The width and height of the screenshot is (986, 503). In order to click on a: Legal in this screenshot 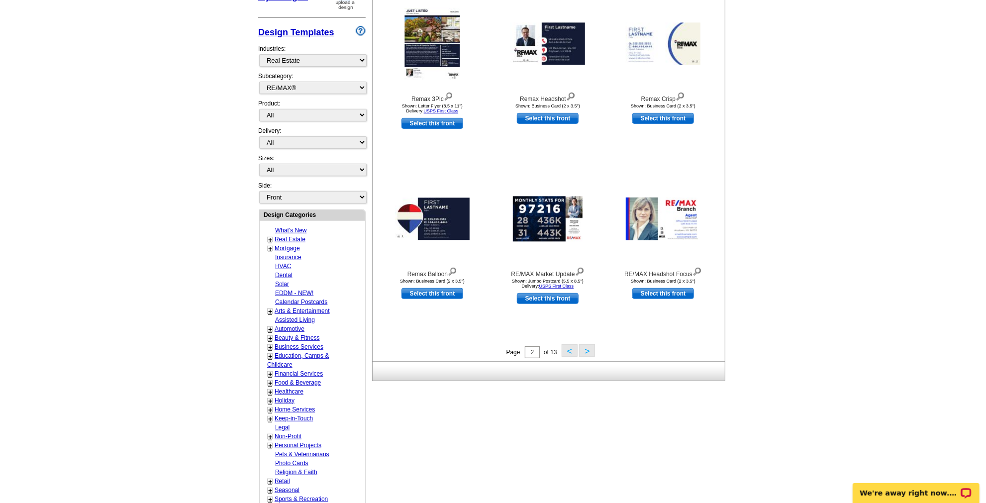, I will do `click(282, 427)`.